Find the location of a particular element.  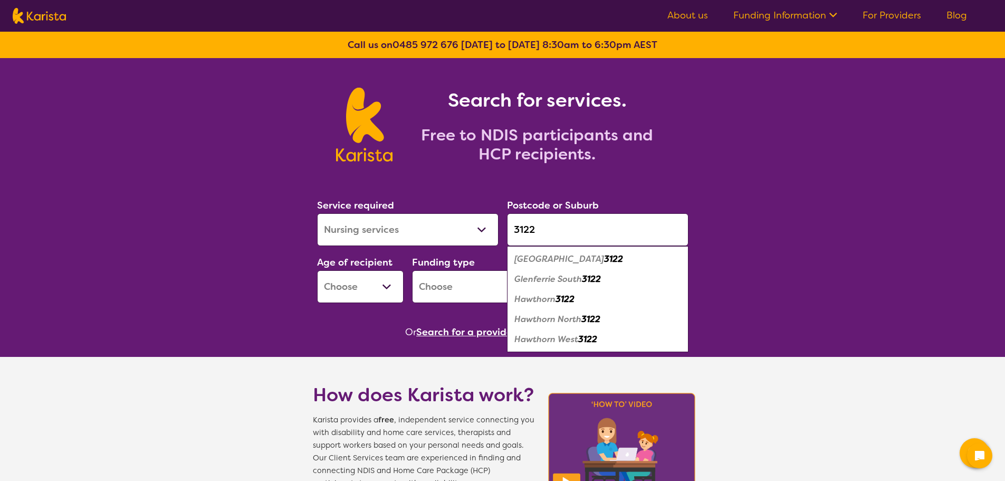

h2: Free to NDIS participants and HCP recipients. is located at coordinates (537, 145).